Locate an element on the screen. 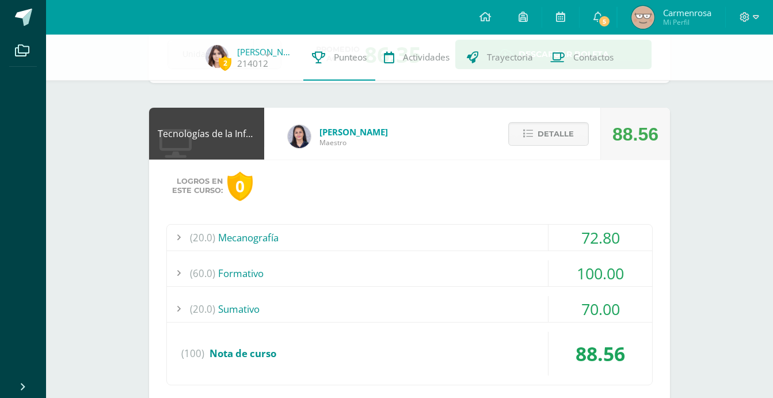 The height and width of the screenshot is (398, 773). span: (60.0) is located at coordinates (203, 273).